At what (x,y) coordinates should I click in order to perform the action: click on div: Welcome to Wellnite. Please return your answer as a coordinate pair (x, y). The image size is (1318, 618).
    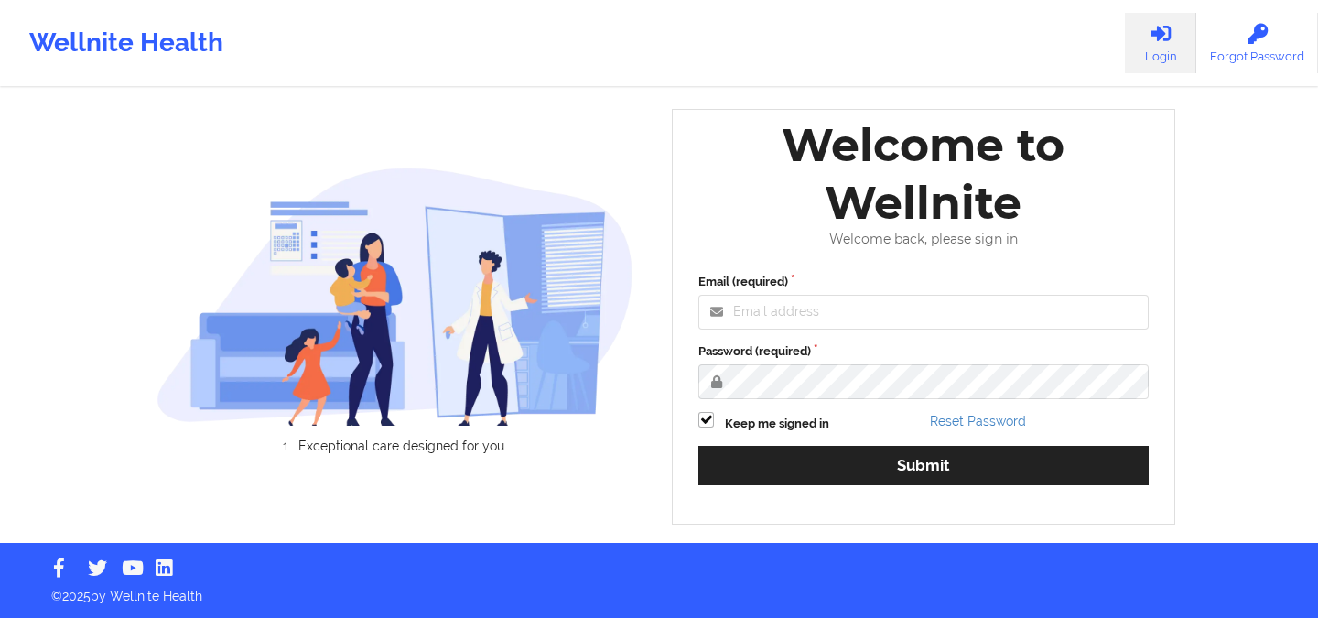
    Looking at the image, I should click on (923, 174).